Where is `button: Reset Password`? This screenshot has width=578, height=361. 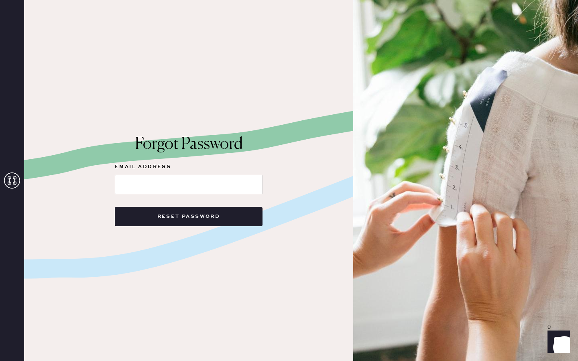
button: Reset Password is located at coordinates (189, 217).